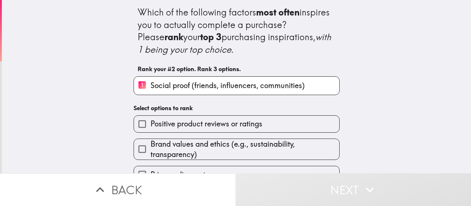  I want to click on b: top 3, so click(211, 37).